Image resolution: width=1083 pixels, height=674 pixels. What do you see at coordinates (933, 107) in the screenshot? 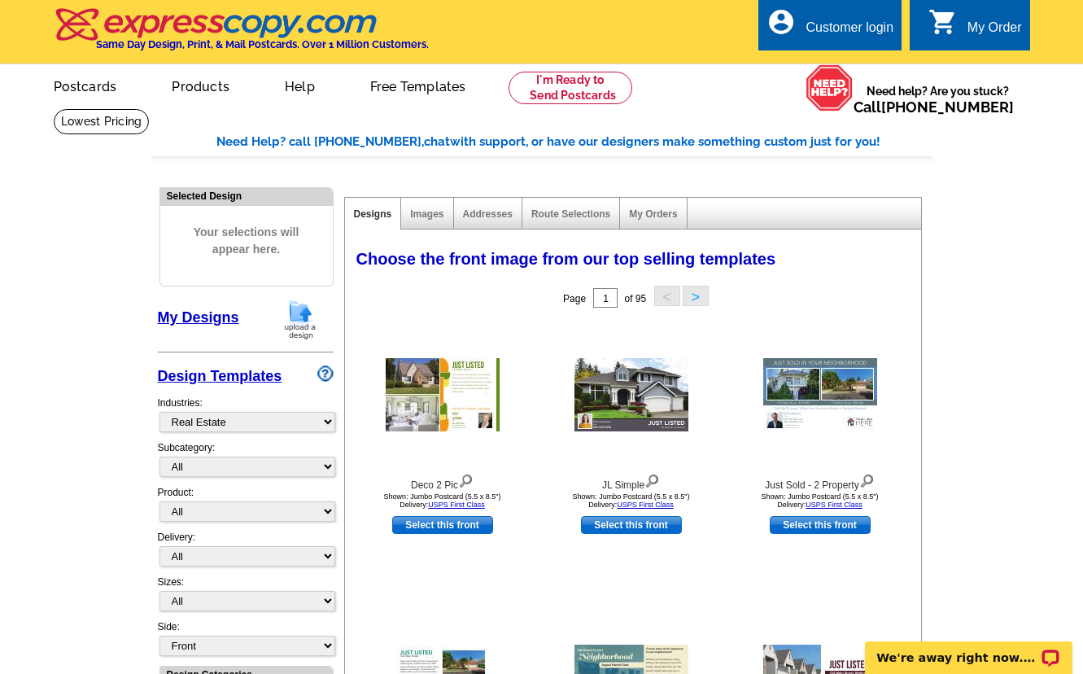
I see `span: Call` at bounding box center [933, 107].